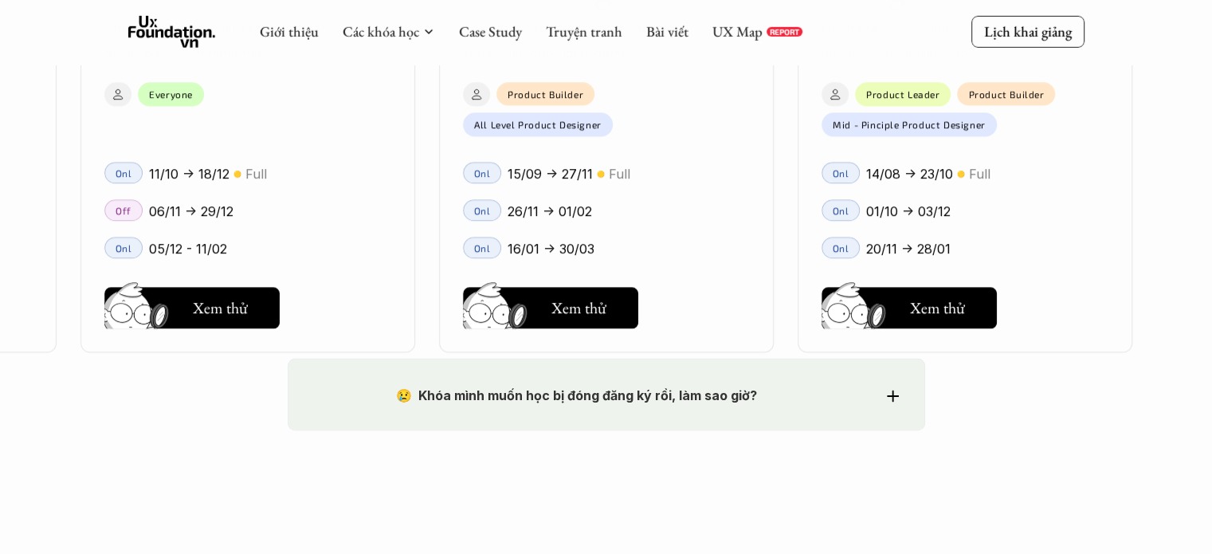 The height and width of the screenshot is (554, 1212). I want to click on a: Truyện tranh, so click(584, 31).